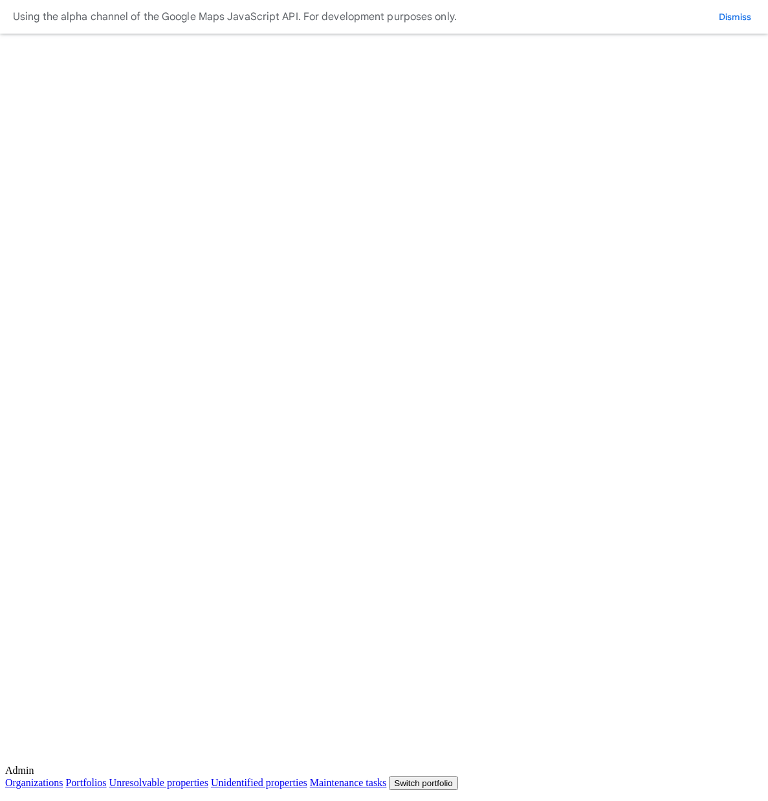  What do you see at coordinates (423, 783) in the screenshot?
I see `button: Switch portfolio` at bounding box center [423, 783].